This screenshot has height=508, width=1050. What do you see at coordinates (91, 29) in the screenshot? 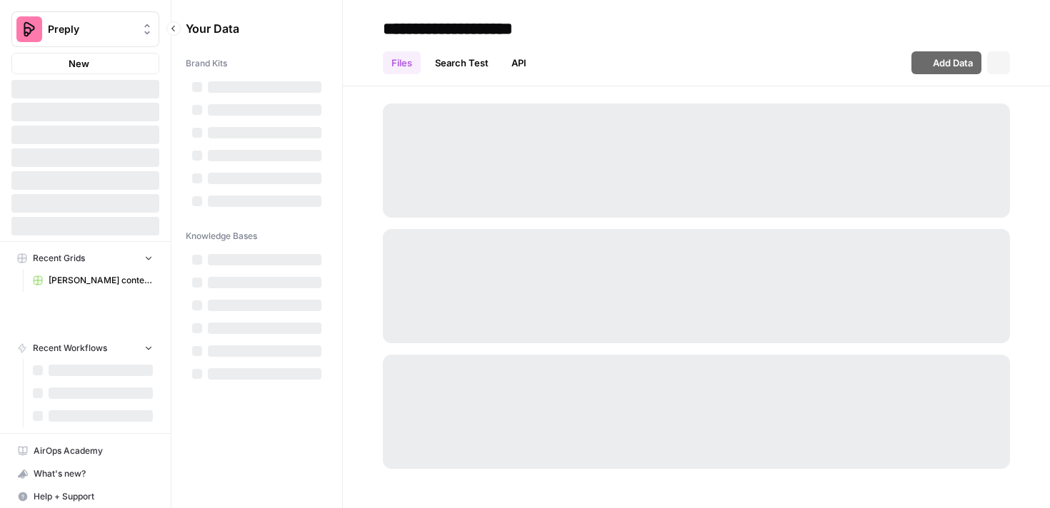
I see `span: Preply` at bounding box center [91, 29].